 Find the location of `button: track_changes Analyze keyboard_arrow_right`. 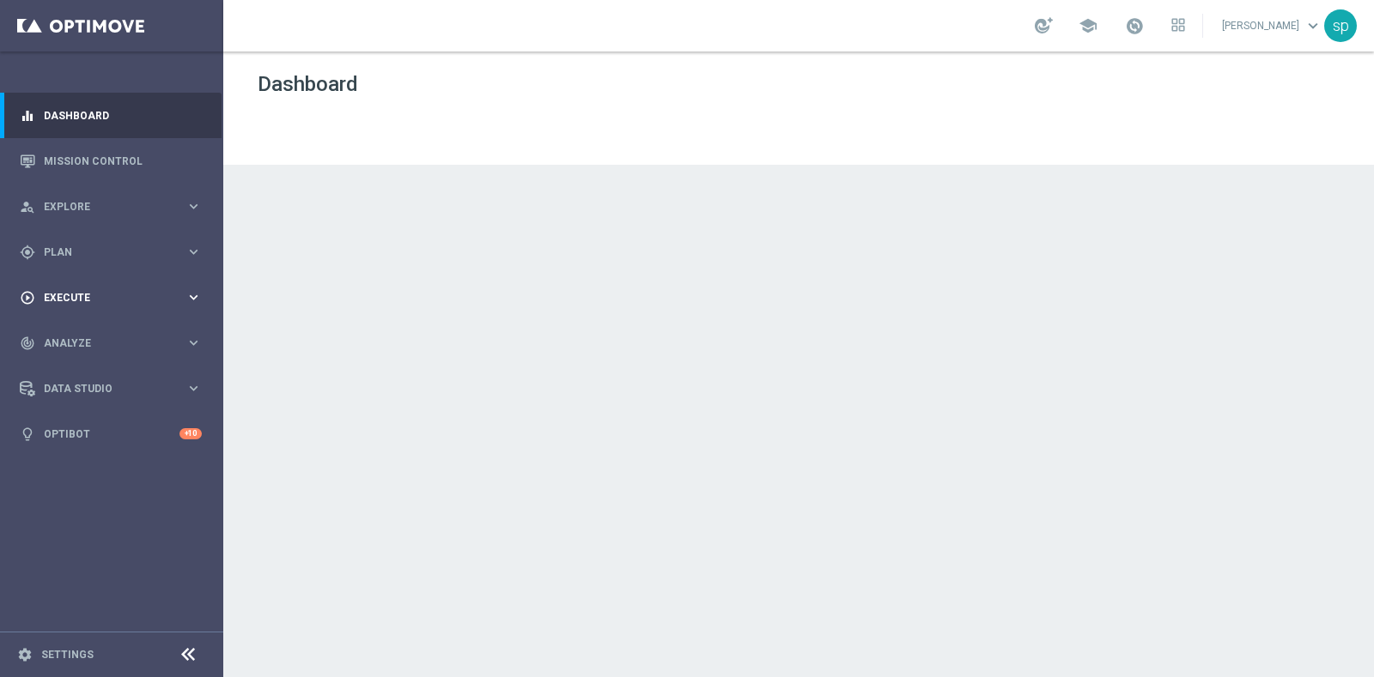

button: track_changes Analyze keyboard_arrow_right is located at coordinates (111, 343).